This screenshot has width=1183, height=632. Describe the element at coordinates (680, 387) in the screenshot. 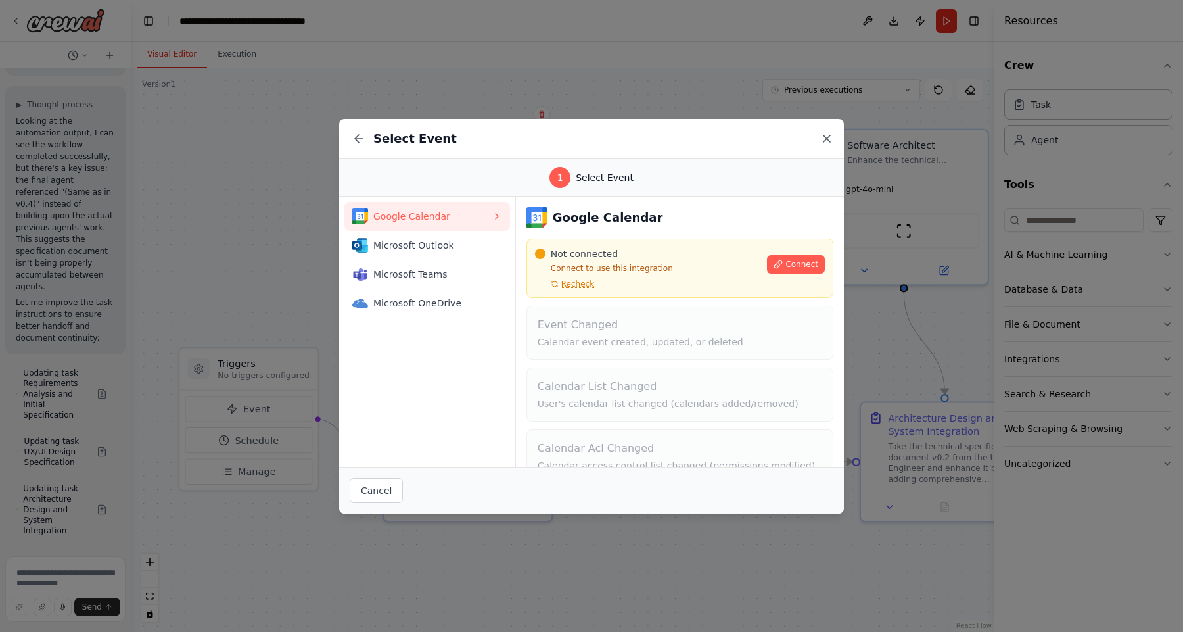

I see `h4: Calendar List Changed` at that location.